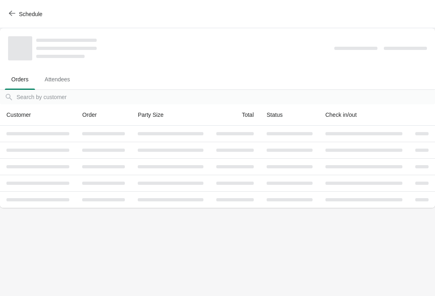  Describe the element at coordinates (26, 14) in the screenshot. I see `button: Schedule` at that location.